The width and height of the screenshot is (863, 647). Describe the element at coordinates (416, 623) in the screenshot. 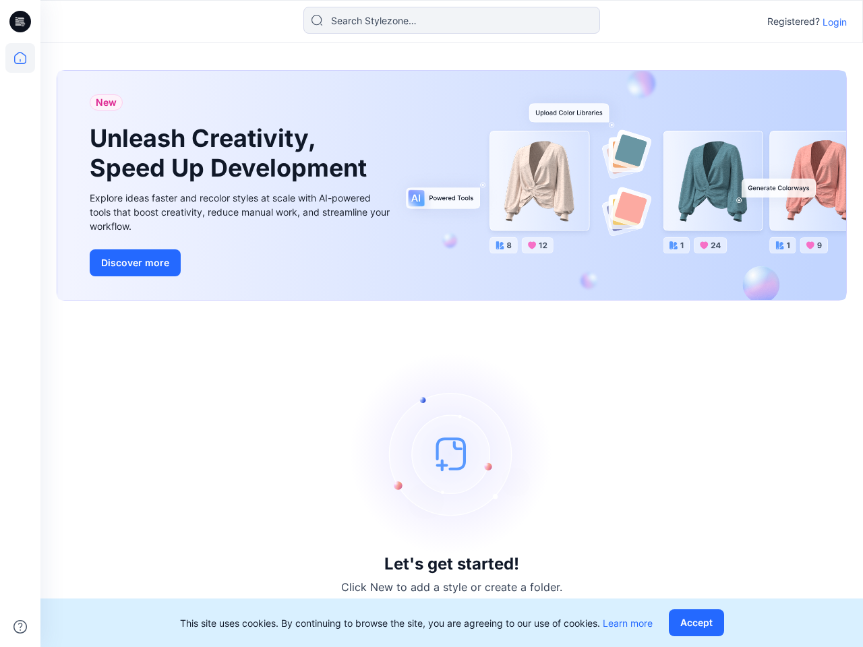

I see `p: This site uses cookies. By continuing to browse the site, you are agreeing to our use of cookies.` at that location.